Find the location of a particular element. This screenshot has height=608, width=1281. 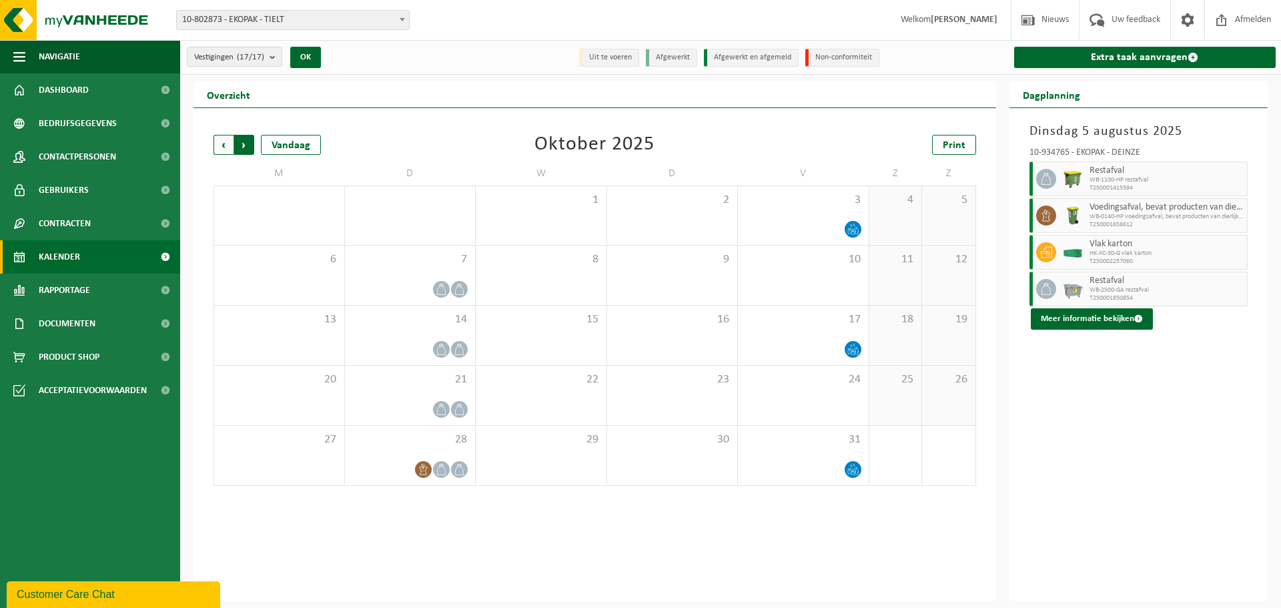

li: Afgewerkt en afgemeld is located at coordinates (751, 57).